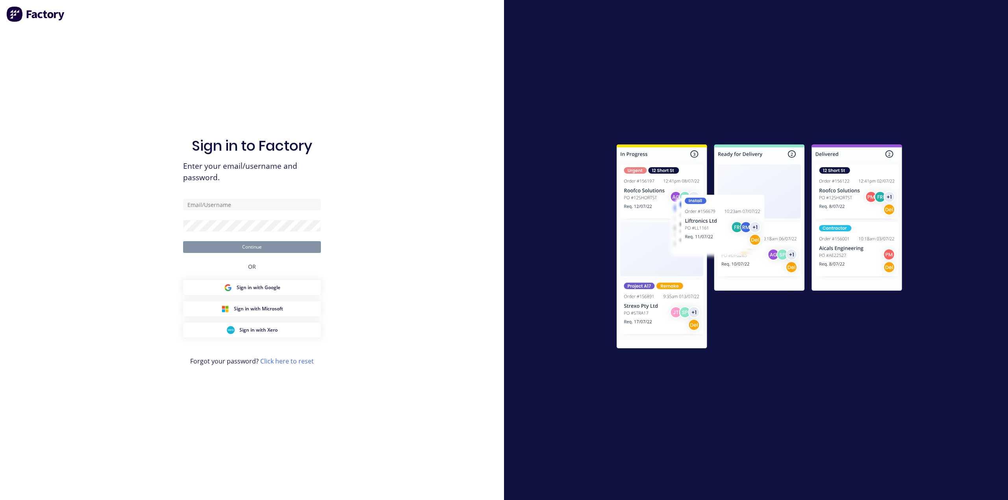 The height and width of the screenshot is (500, 1008). Describe the element at coordinates (228, 288) in the screenshot. I see `img: Google Sign in` at that location.